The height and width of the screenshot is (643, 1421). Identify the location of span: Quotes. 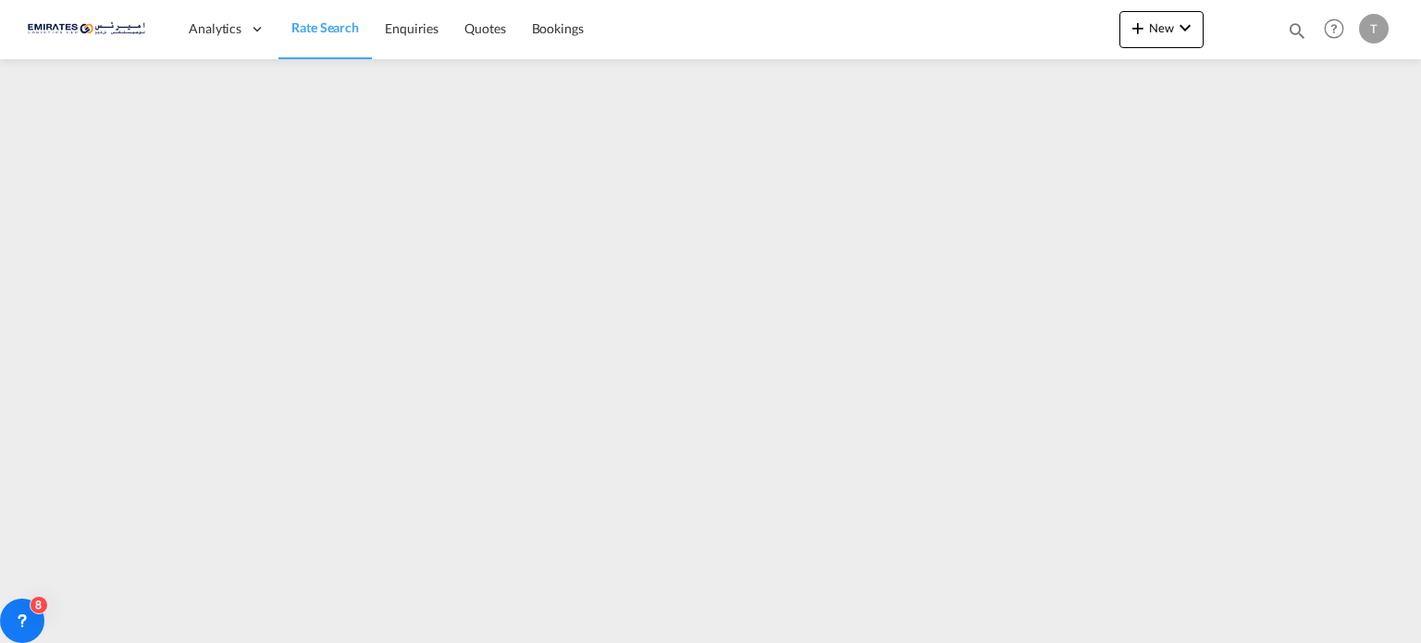
(485, 28).